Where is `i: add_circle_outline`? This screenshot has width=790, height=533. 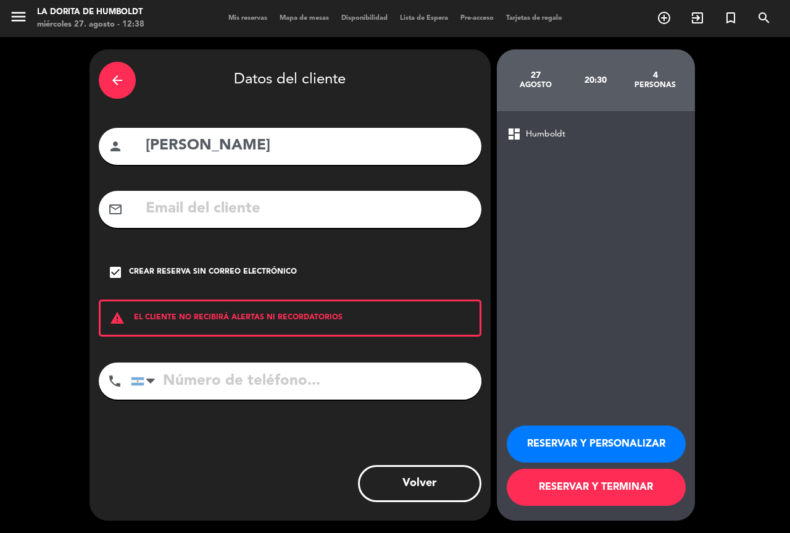 i: add_circle_outline is located at coordinates (664, 18).